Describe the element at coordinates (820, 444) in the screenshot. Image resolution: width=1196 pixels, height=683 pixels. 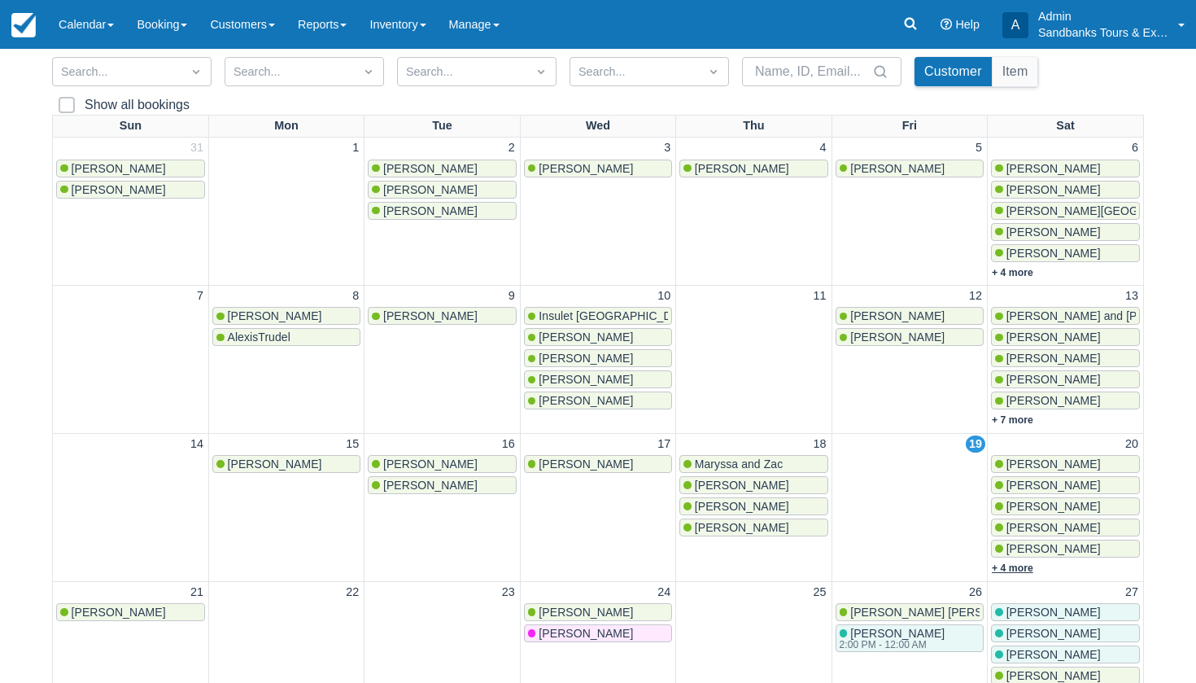
I see `a: 18` at that location.